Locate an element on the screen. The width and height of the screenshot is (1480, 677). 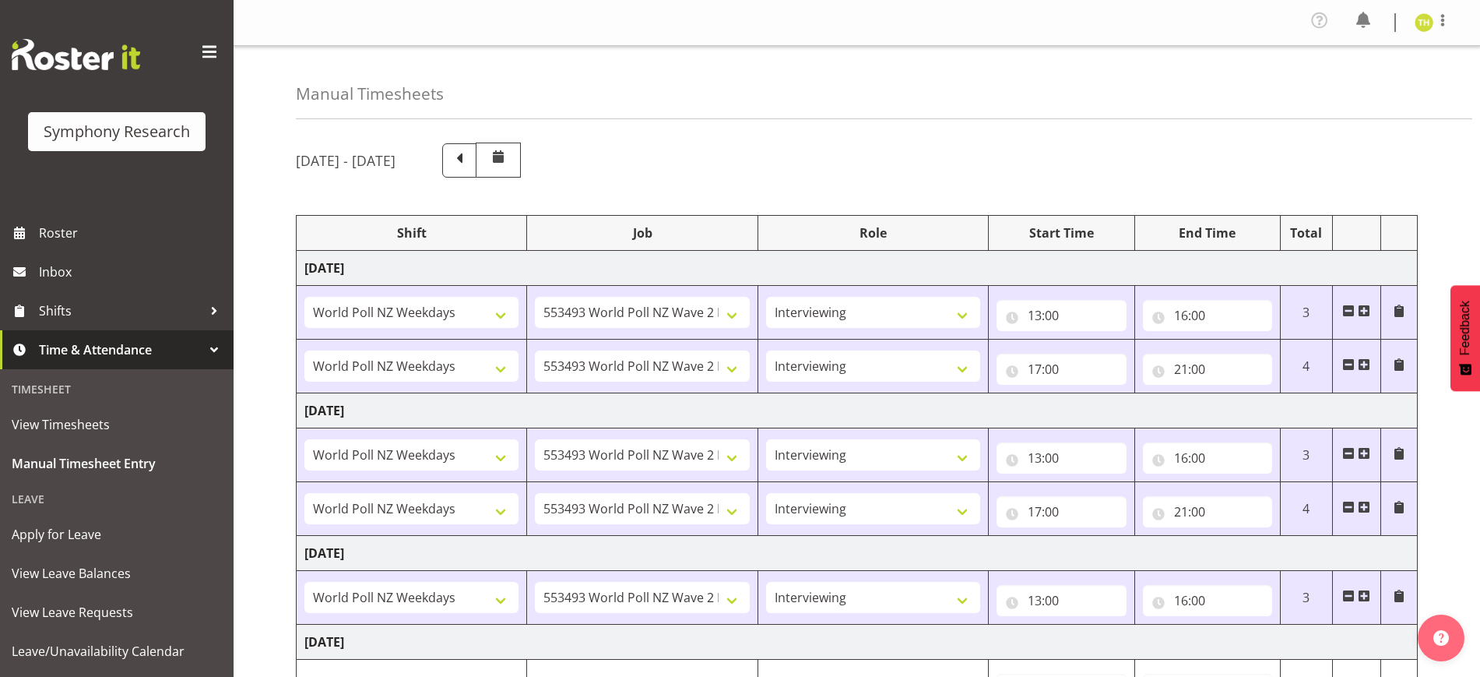
span: Inbox is located at coordinates (132, 272).